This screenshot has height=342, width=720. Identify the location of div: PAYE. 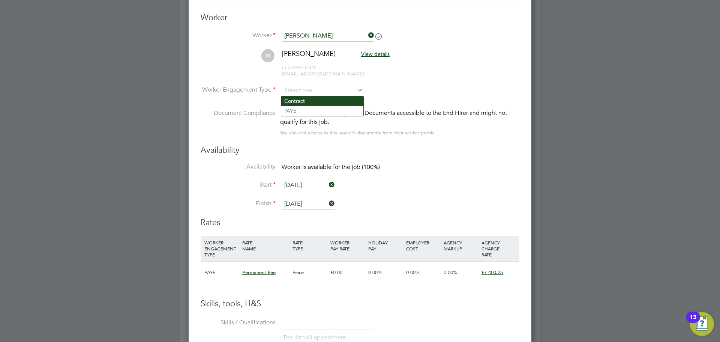
(221, 272).